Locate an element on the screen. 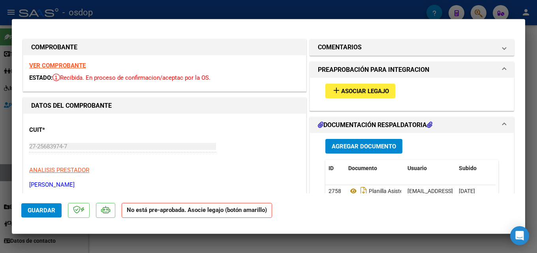 Image resolution: width=537 pixels, height=253 pixels. mat-expansion-panel-header: PREAPROBACIÓN PARA INTEGRACION is located at coordinates (412, 70).